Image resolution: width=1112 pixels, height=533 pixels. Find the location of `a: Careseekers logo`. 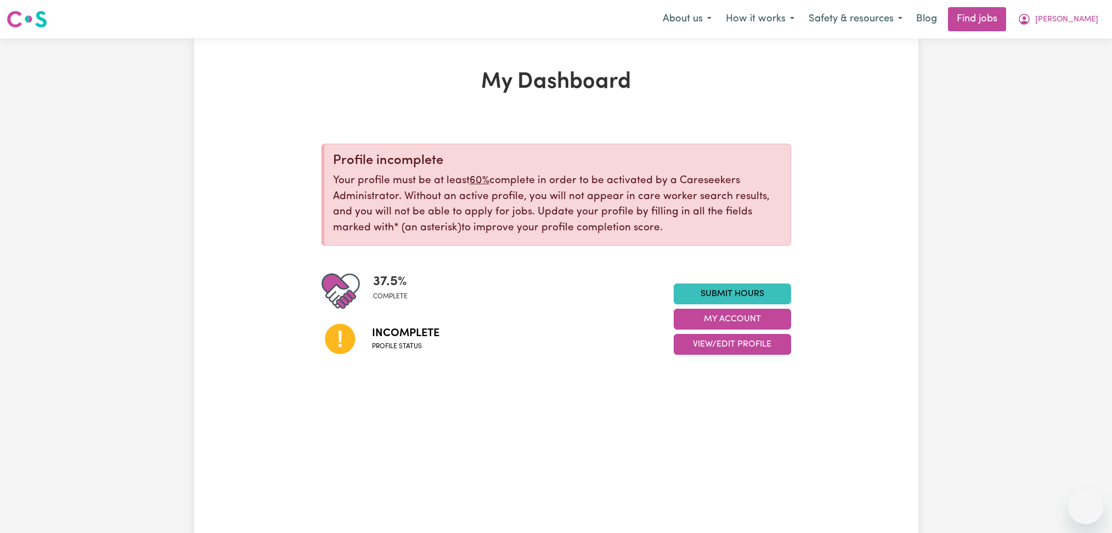

a: Careseekers logo is located at coordinates (27, 19).